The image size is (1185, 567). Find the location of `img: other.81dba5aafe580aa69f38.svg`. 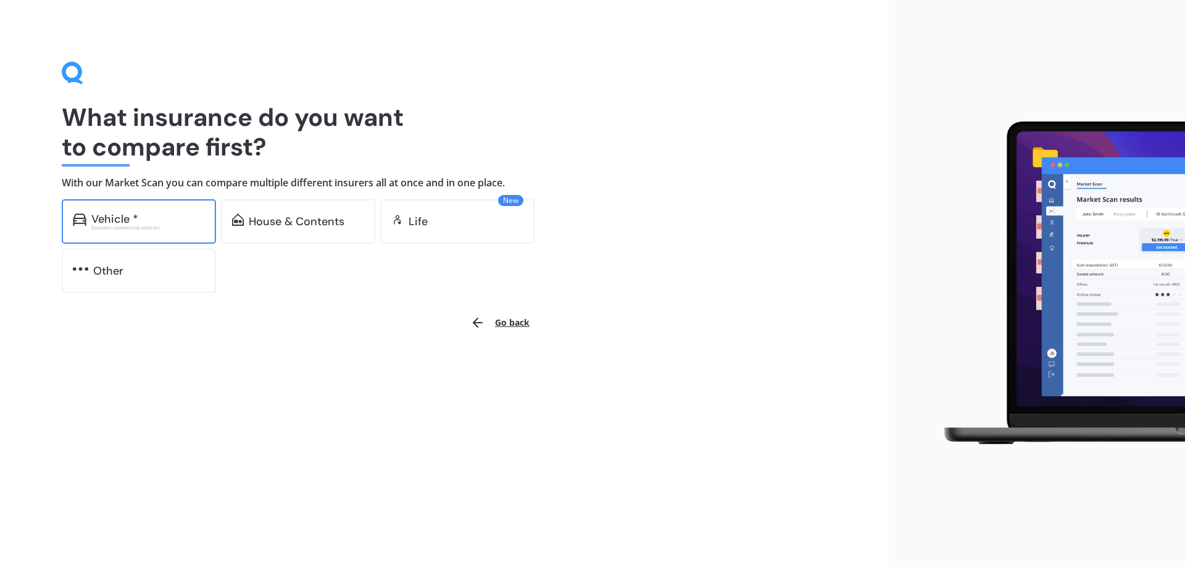

img: other.81dba5aafe580aa69f38.svg is located at coordinates (80, 269).